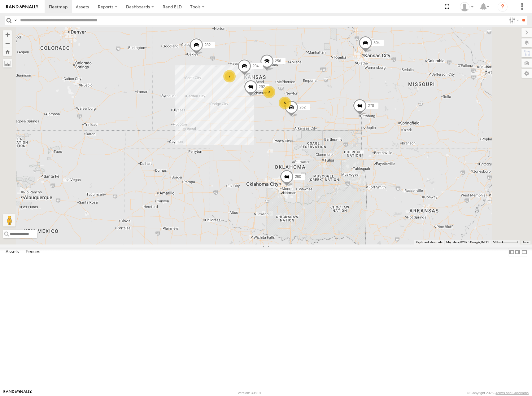 This screenshot has height=396, width=532. What do you see at coordinates (9, 220) in the screenshot?
I see `button: Drag Pegman onto the map to open Street View` at bounding box center [9, 220].